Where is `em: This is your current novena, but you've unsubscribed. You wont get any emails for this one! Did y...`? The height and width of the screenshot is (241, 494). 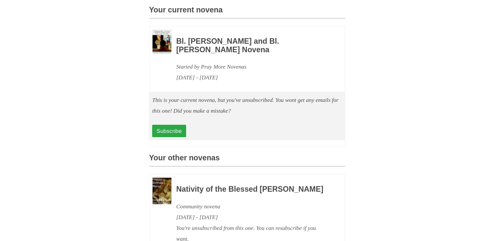
em: This is your current novena, but you've unsubscribed. You wont get any emails for this one! Did y... is located at coordinates (245, 105).